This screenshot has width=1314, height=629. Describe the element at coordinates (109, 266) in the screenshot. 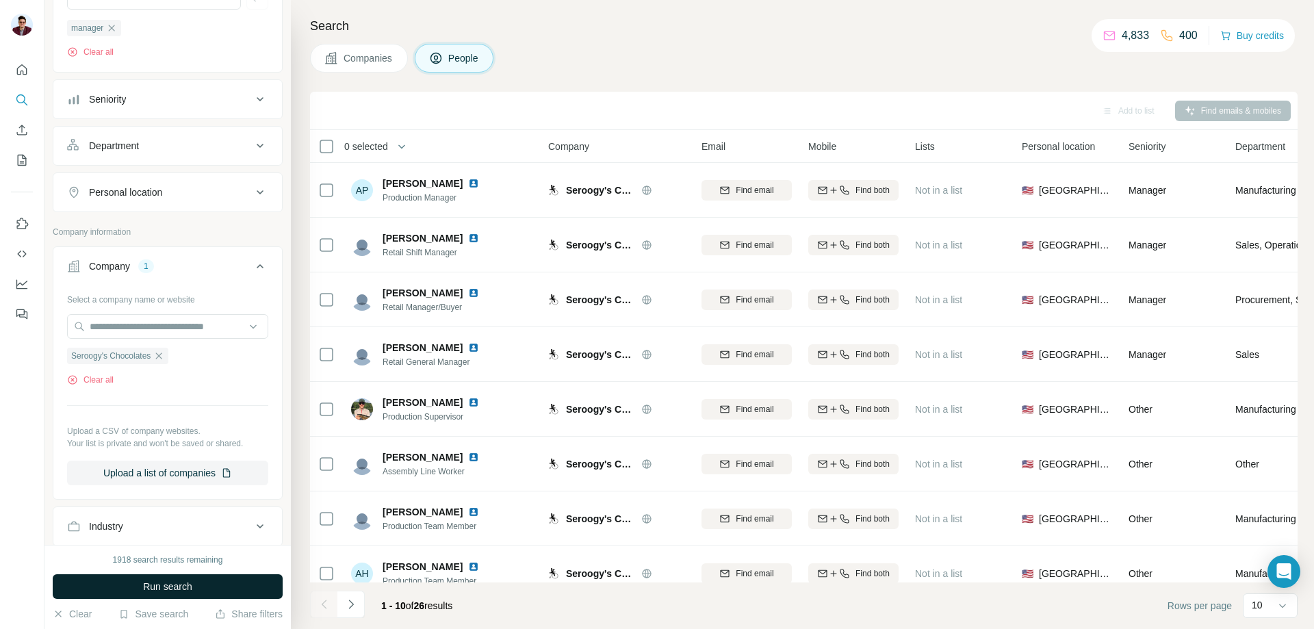

I see `div: Company` at that location.